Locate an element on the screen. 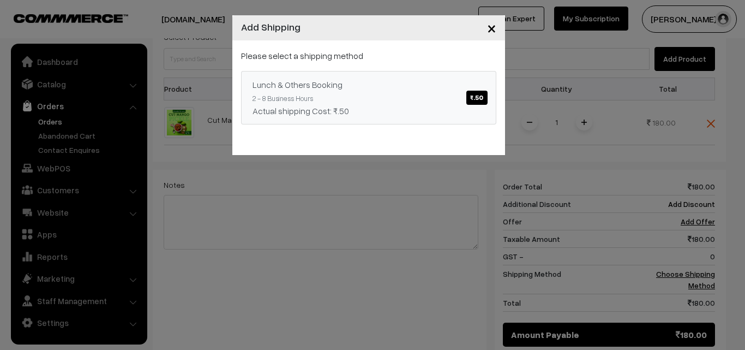 The height and width of the screenshot is (350, 745). small: 2 - 8 Business Hours is located at coordinates (283, 98).